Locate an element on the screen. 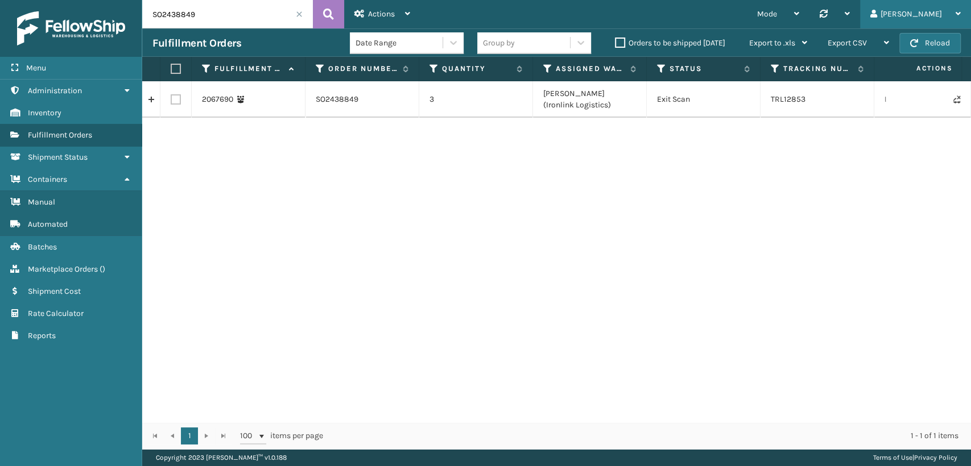 The height and width of the screenshot is (466, 971). div: 1 - 1 of 1 items is located at coordinates (649, 436).